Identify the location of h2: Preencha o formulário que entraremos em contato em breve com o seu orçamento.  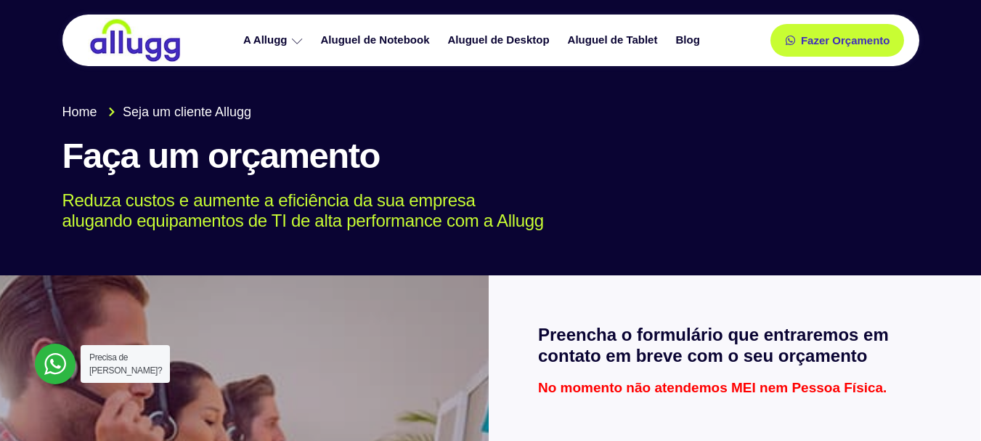
(735, 346).